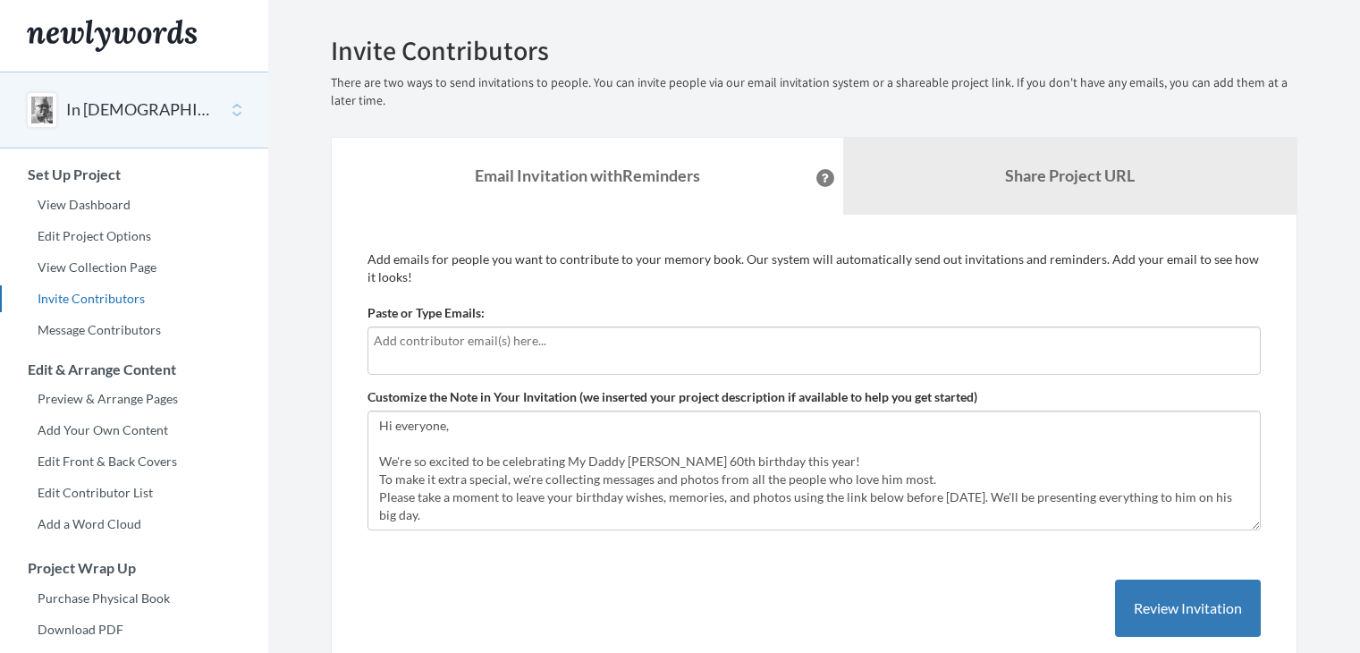 This screenshot has width=1360, height=653. Describe the element at coordinates (134, 369) in the screenshot. I see `h3: Edit & Arrange Content` at that location.